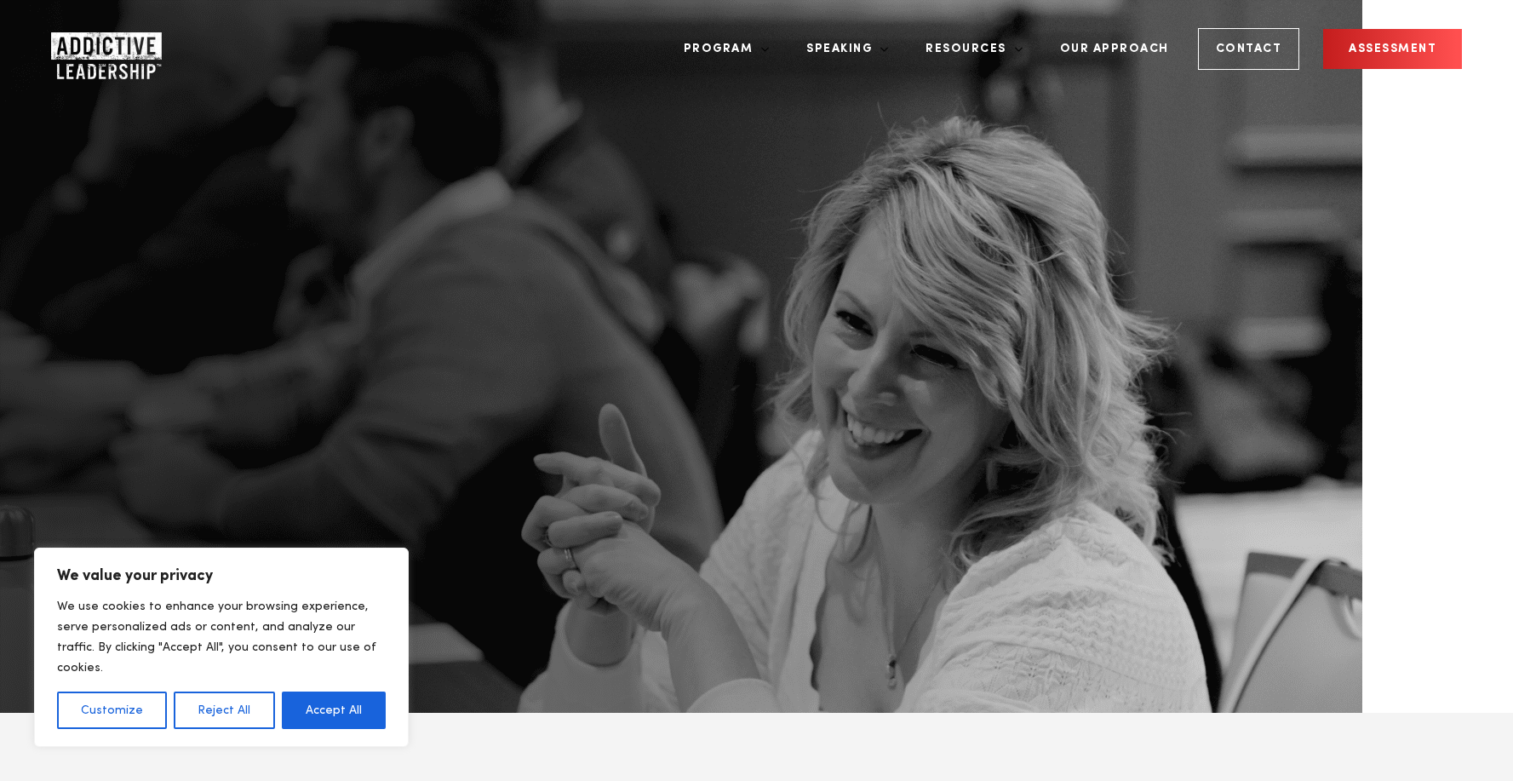 The height and width of the screenshot is (781, 1513). I want to click on p: We use cookies to enhance your browsing experience, serve personalized ads or content, and analyz..., so click(221, 637).